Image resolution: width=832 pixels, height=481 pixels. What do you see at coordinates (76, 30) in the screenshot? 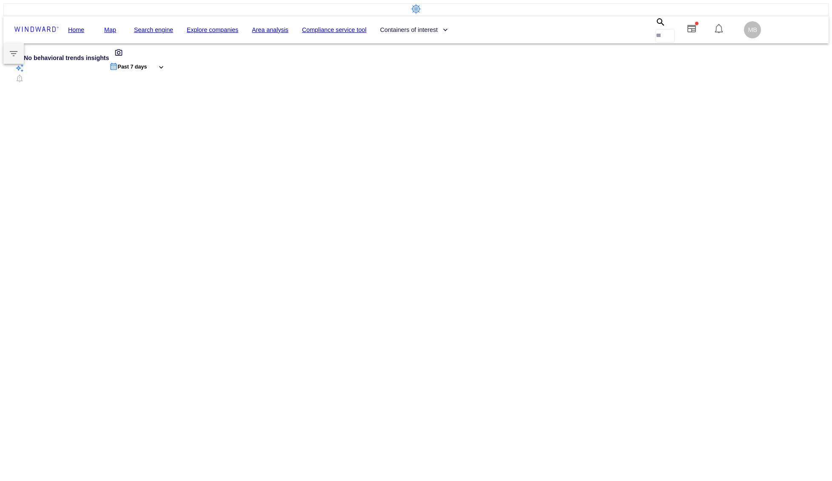
I see `button: Home` at bounding box center [76, 30].